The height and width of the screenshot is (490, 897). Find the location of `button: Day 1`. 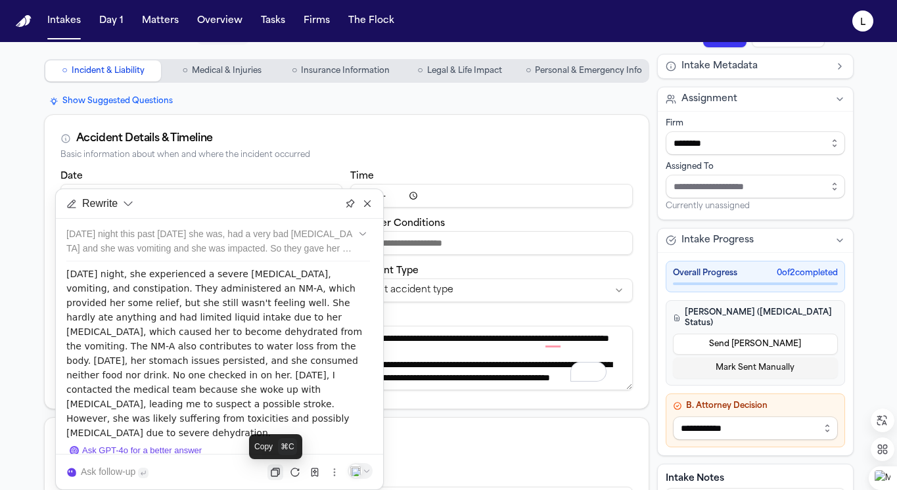

button: Day 1 is located at coordinates (111, 21).